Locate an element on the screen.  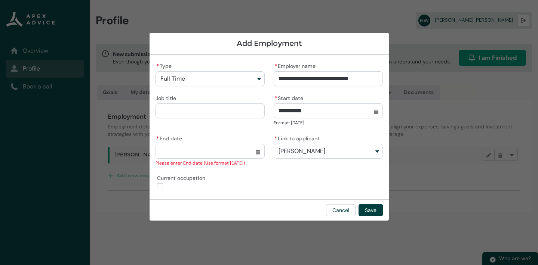
button: Type is located at coordinates (210, 79).